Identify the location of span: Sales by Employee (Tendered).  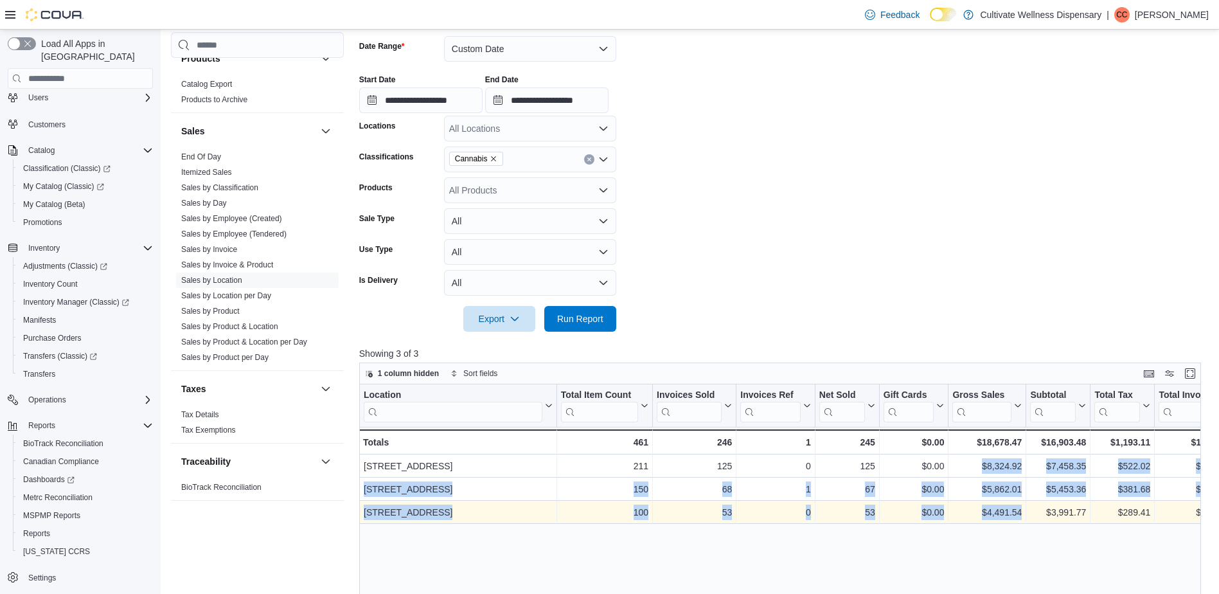
(234, 234).